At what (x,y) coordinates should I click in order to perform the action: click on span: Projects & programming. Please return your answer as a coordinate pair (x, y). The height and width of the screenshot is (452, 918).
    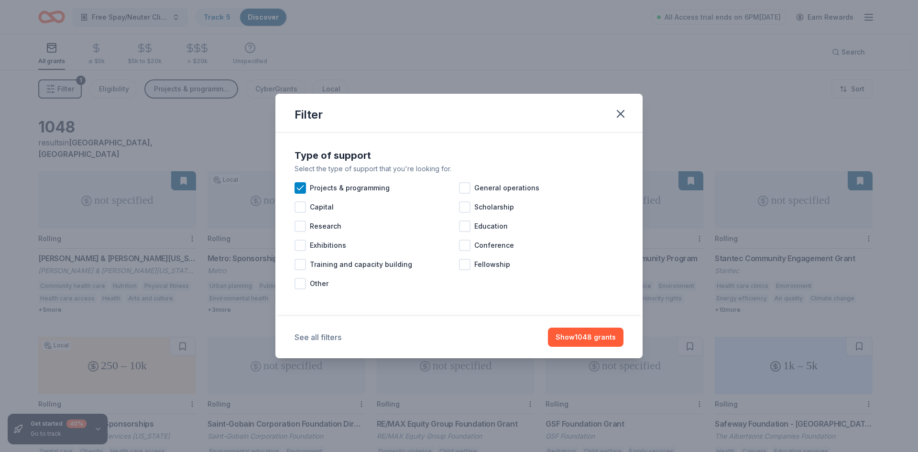
    Looking at the image, I should click on (349, 188).